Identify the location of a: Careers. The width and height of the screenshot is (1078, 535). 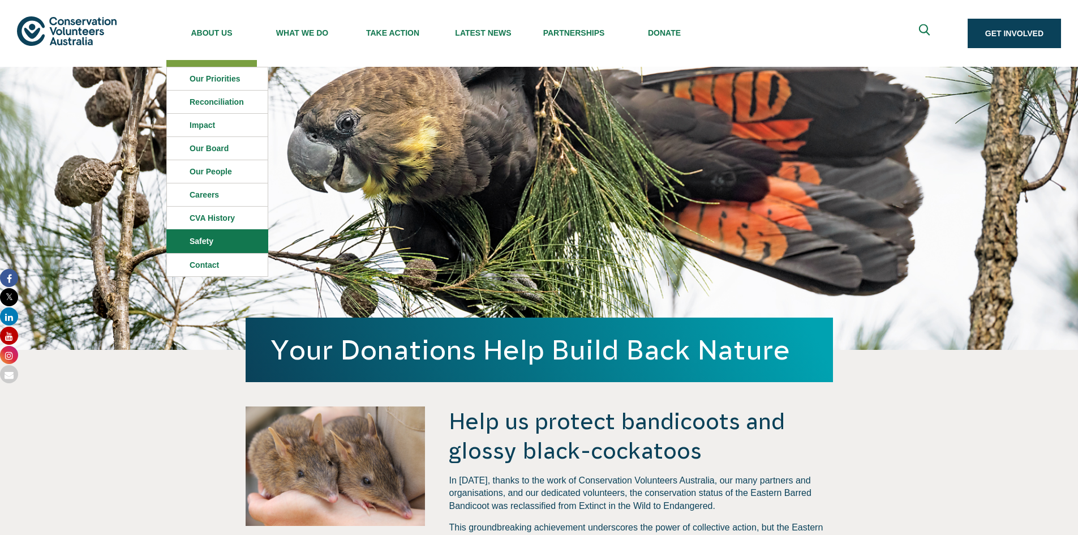
(217, 195).